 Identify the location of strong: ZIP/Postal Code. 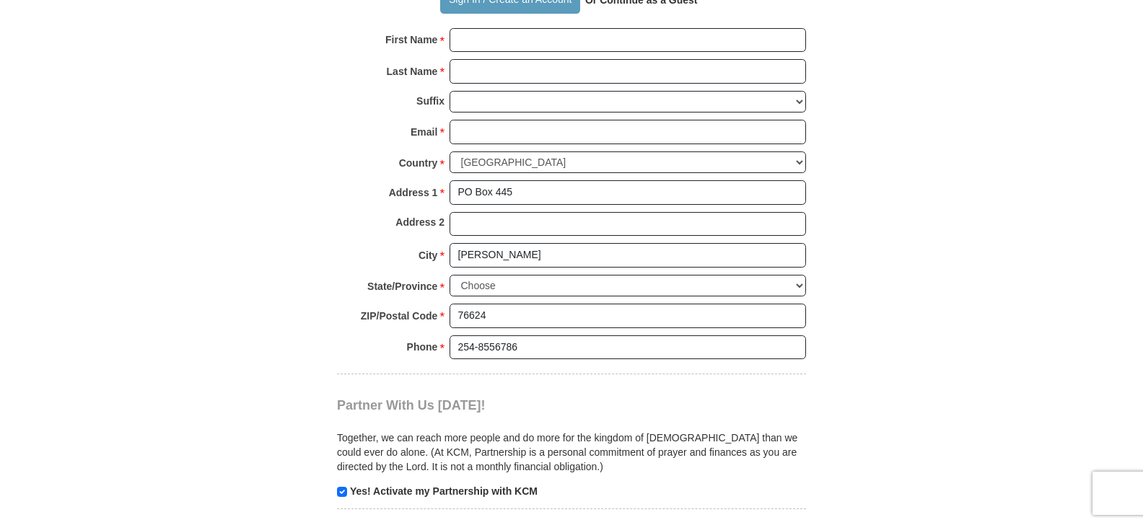
(399, 316).